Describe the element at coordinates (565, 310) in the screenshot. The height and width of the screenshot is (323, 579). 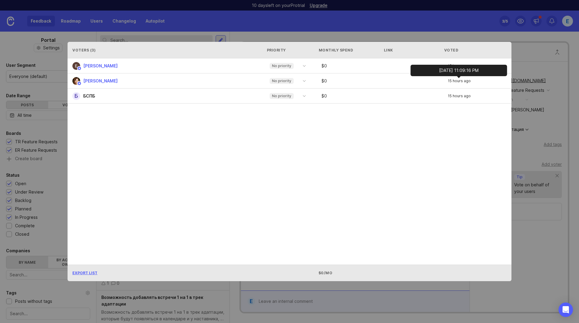
I see `div: Open Intercom Messenger` at that location.